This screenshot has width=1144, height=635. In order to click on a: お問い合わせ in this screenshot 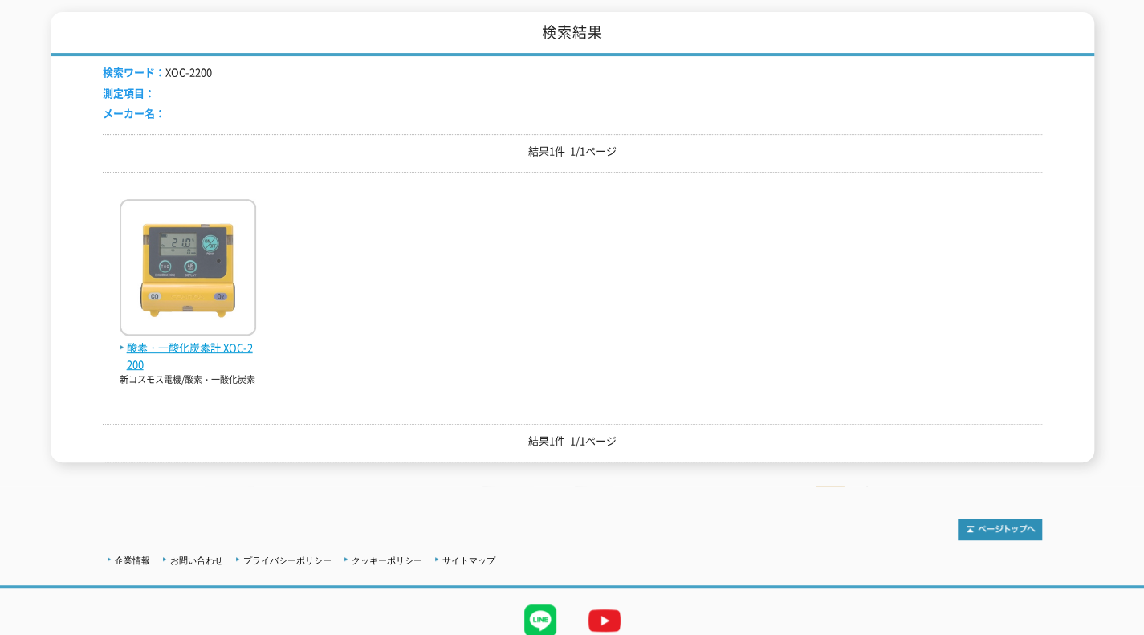, I will do `click(197, 560)`.